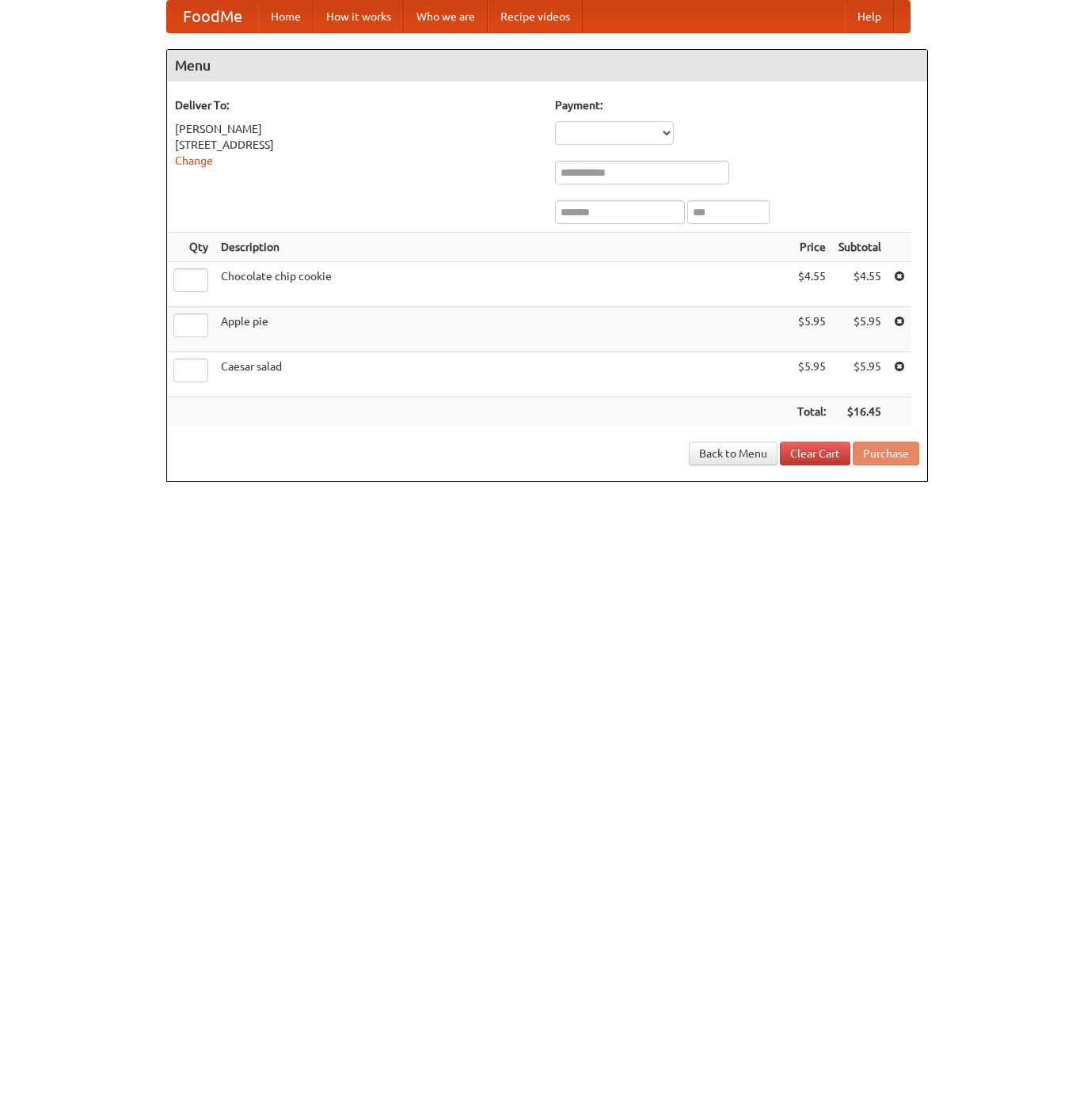 The image size is (1076, 1120). What do you see at coordinates (870, 17) in the screenshot?
I see `a: Help` at bounding box center [870, 17].